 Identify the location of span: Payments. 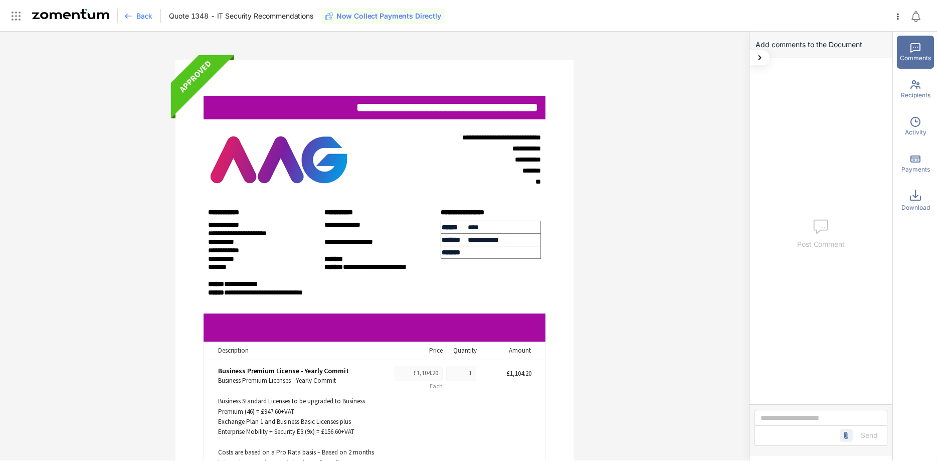
(915, 169).